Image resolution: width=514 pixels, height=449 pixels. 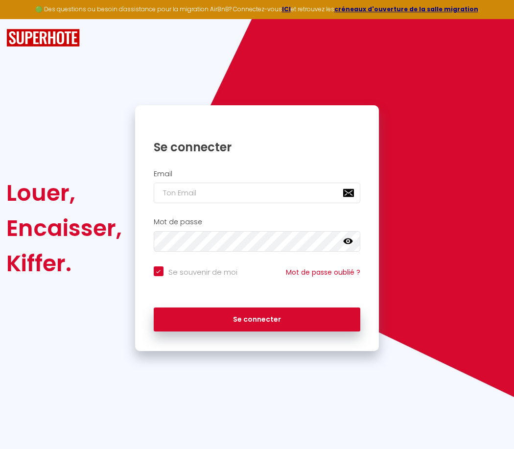 I want to click on div: Kiffer., so click(x=64, y=263).